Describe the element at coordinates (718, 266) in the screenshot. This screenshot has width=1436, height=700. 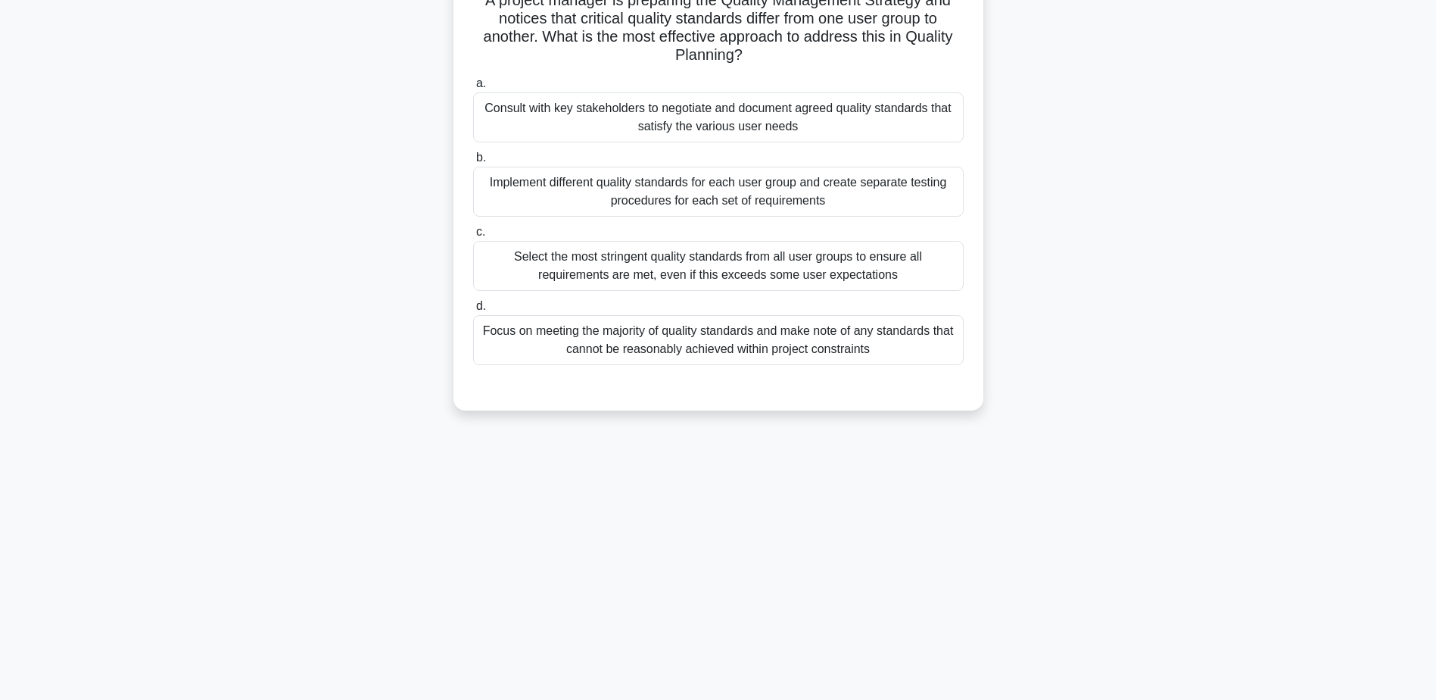
I see `div: Select the most stringent quality standards from all user groups to ensure all requirements are m...` at that location.